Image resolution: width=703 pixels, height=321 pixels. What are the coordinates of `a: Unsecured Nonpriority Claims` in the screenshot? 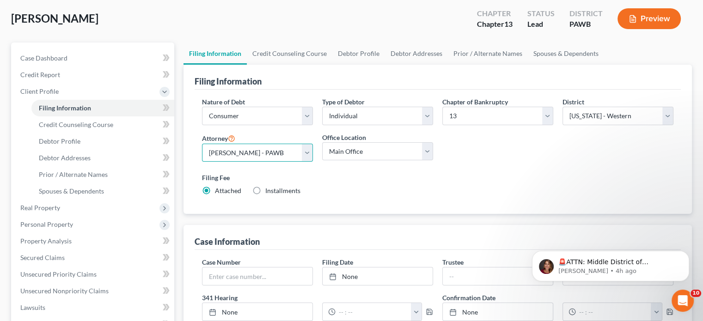 It's located at (93, 291).